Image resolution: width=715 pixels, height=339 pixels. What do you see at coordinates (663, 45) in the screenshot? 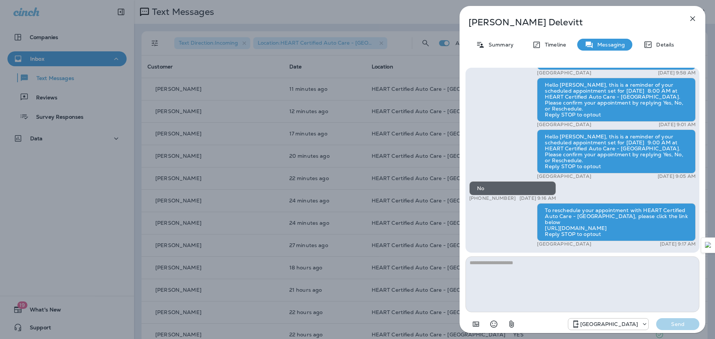
I see `p: Details` at bounding box center [663, 45].